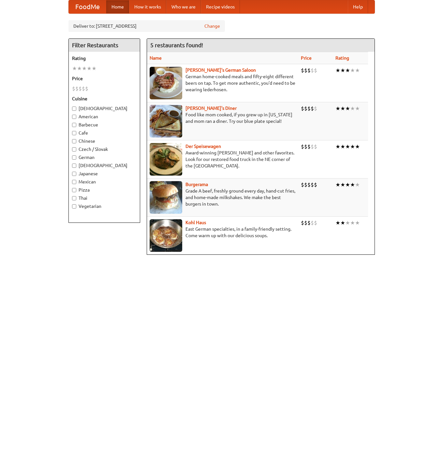  I want to click on a: FoodMe, so click(87, 7).